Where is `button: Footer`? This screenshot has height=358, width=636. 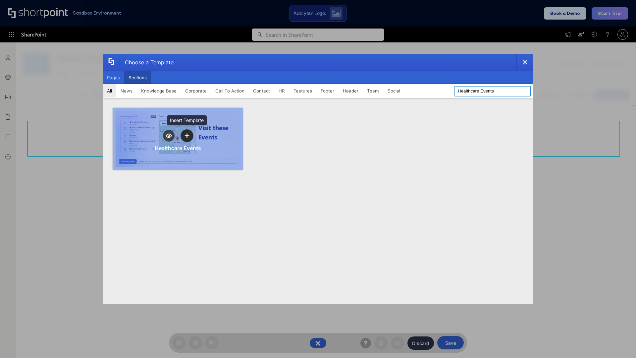
button: Footer is located at coordinates (327, 91).